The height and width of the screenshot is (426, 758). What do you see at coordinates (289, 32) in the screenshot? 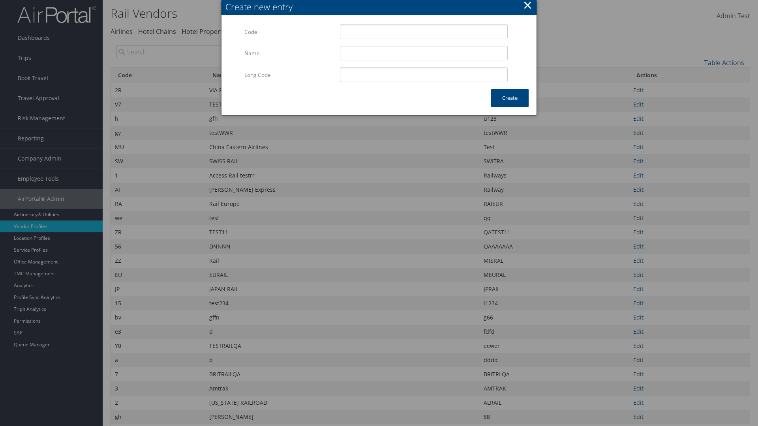
I see `label: Code` at bounding box center [289, 32].